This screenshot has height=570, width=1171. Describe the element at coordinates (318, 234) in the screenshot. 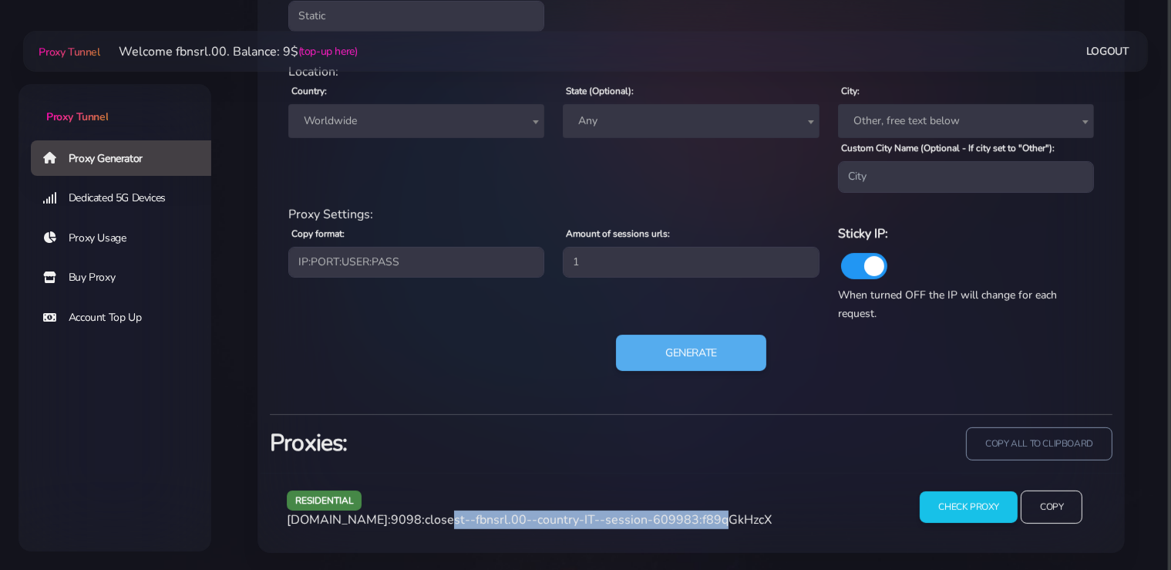

I see `label: Copy format:` at that location.